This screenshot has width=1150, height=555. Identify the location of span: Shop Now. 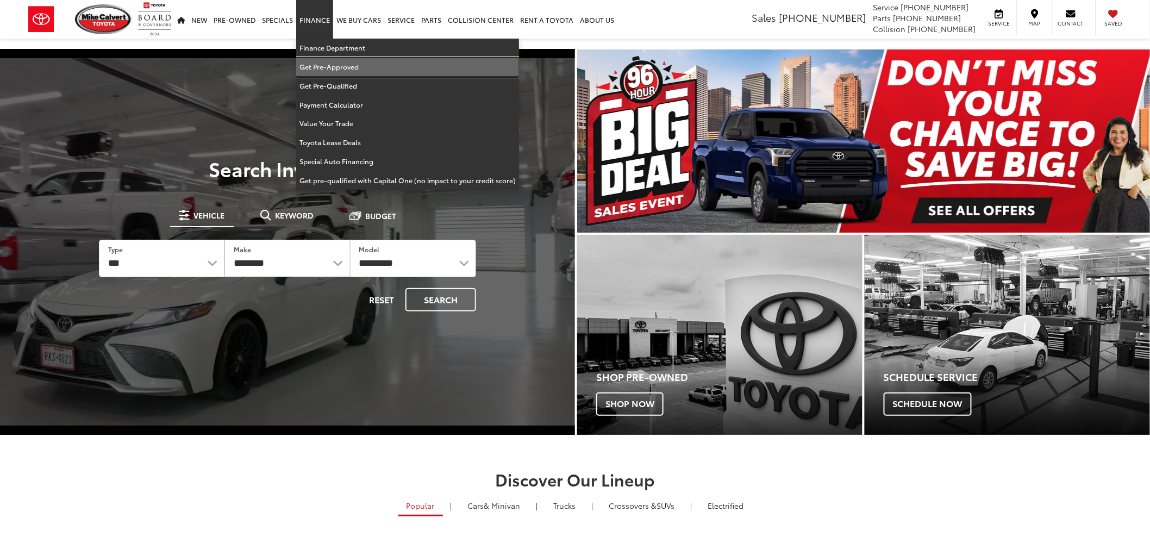
(630, 404).